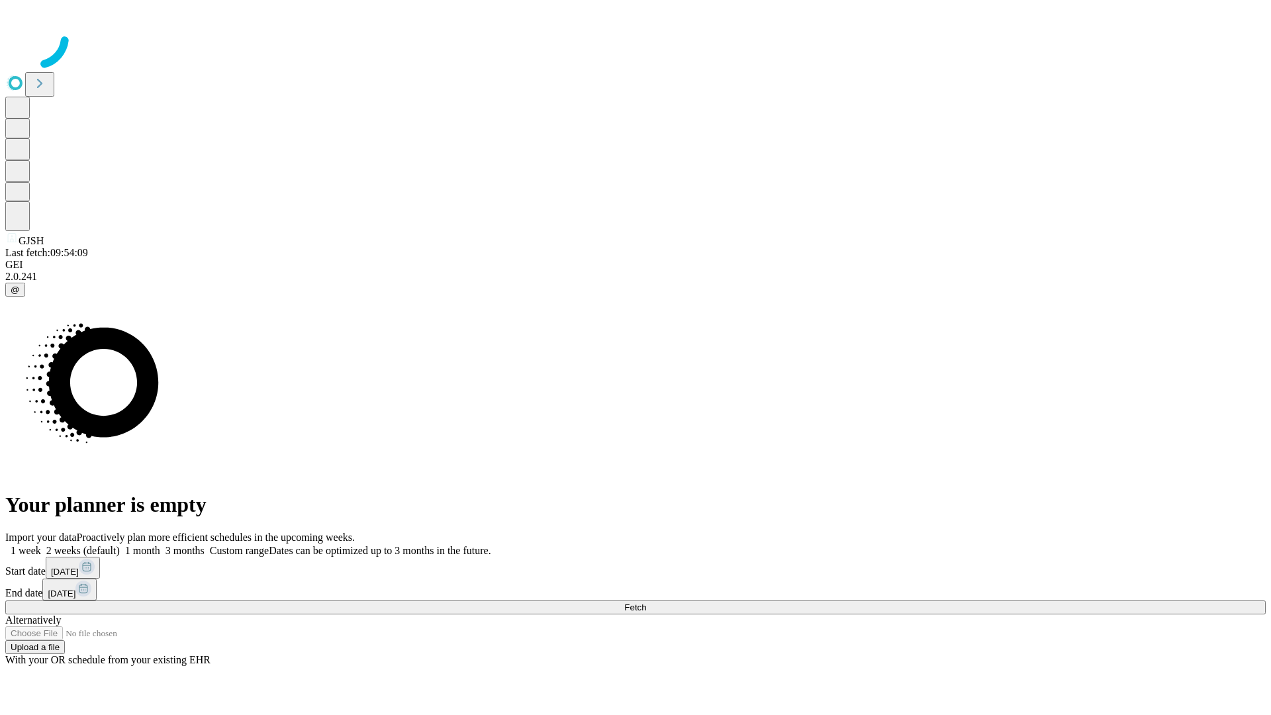 This screenshot has width=1271, height=715. What do you see at coordinates (635, 265) in the screenshot?
I see `div: GEI` at bounding box center [635, 265].